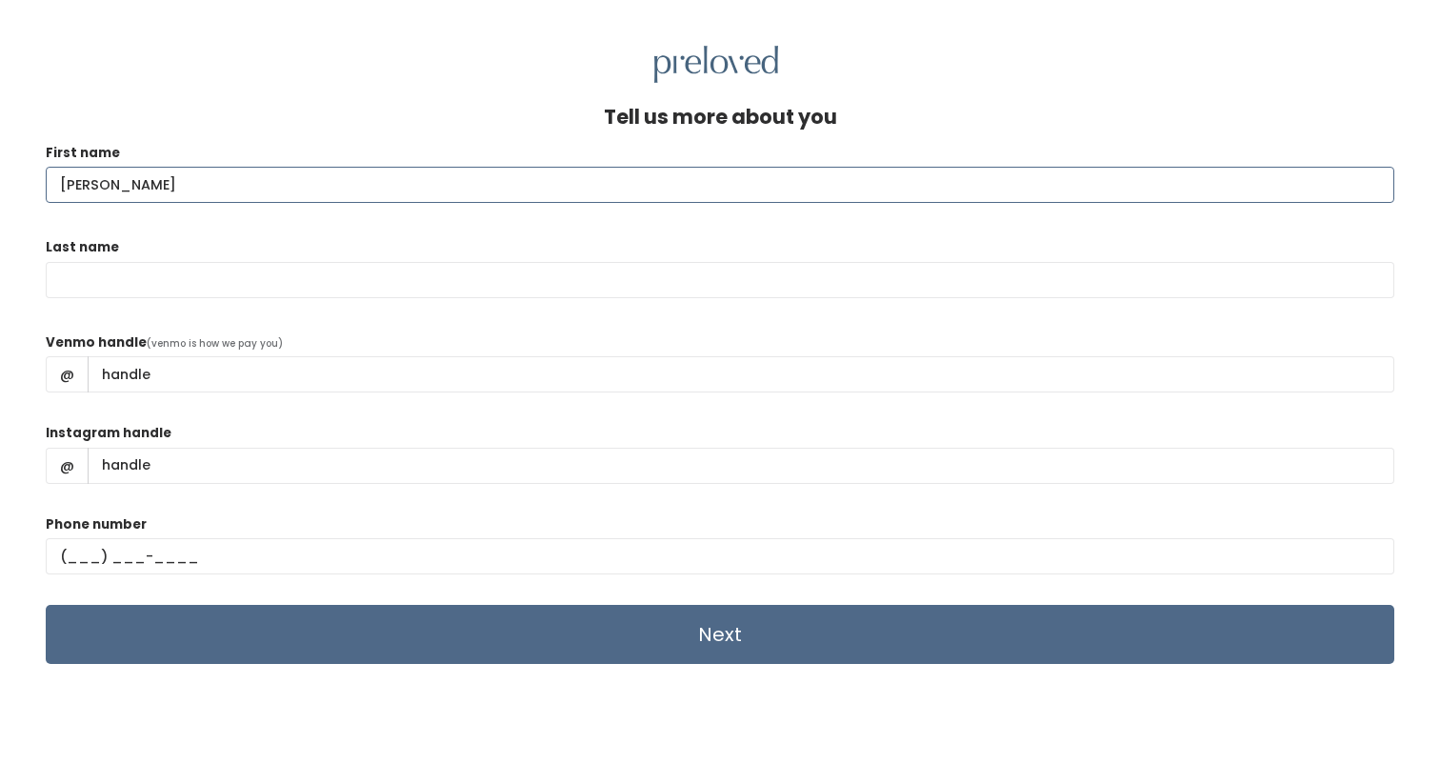  Describe the element at coordinates (83, 153) in the screenshot. I see `label: First name` at that location.